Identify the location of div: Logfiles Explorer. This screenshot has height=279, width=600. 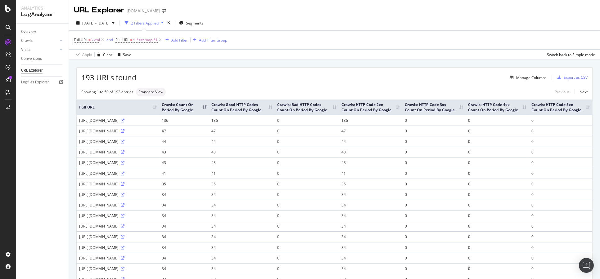
(35, 82).